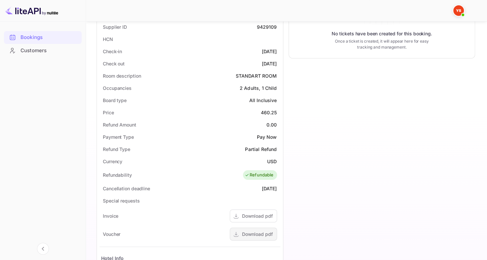  I want to click on div: 460.25, so click(269, 113).